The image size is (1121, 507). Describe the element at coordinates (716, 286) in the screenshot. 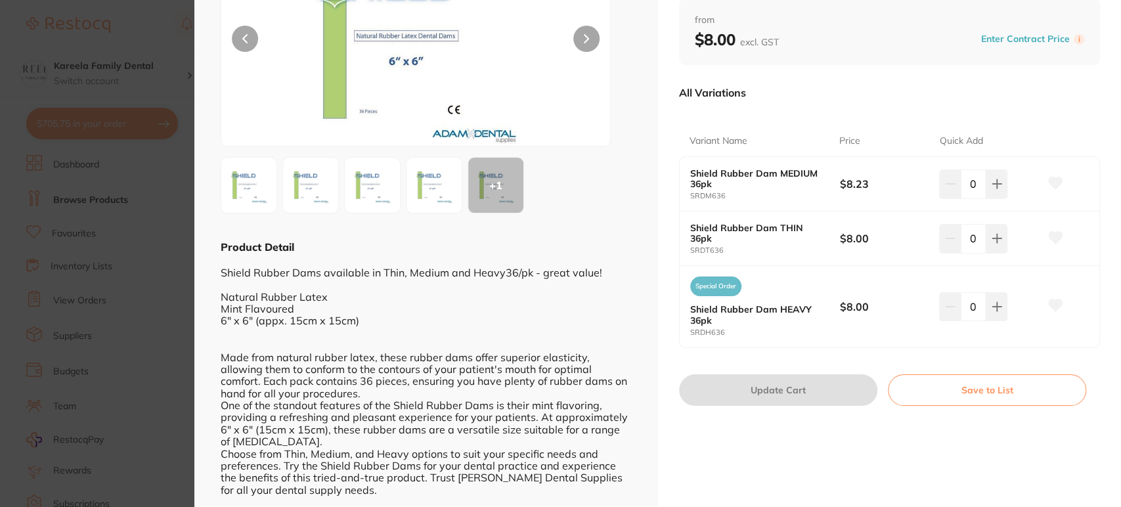

I see `span: Special Order` at that location.